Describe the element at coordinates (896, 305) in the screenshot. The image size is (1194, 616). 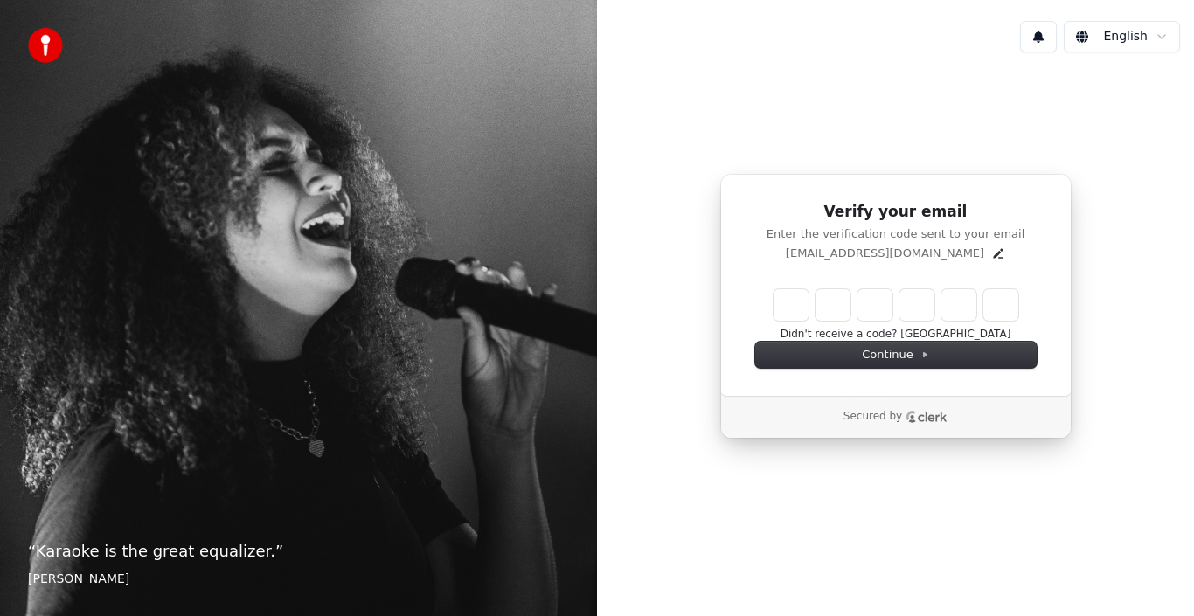
I see `input: Enter verification code` at that location.